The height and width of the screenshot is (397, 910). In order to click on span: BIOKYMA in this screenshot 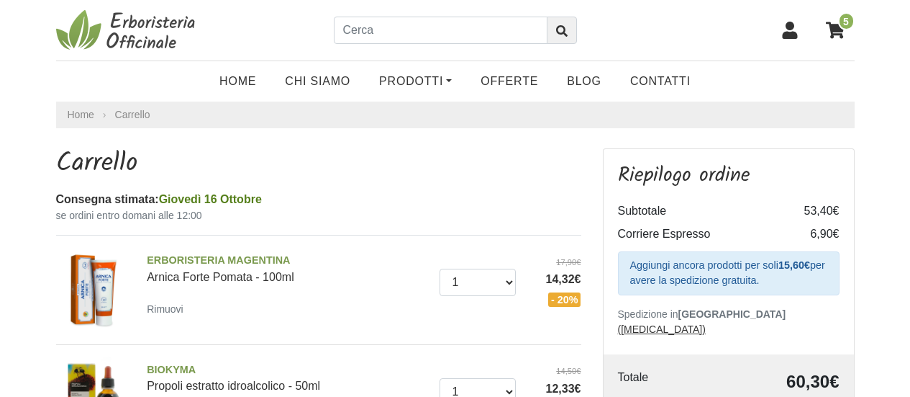, I will do `click(288, 370)`.